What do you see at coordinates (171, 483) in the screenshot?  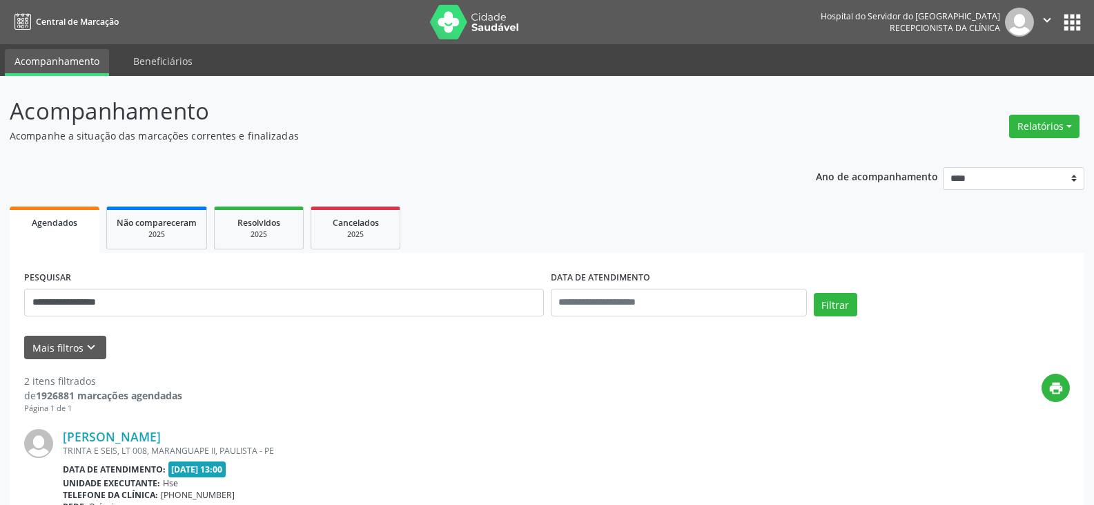 I see `span: Hse` at bounding box center [171, 483].